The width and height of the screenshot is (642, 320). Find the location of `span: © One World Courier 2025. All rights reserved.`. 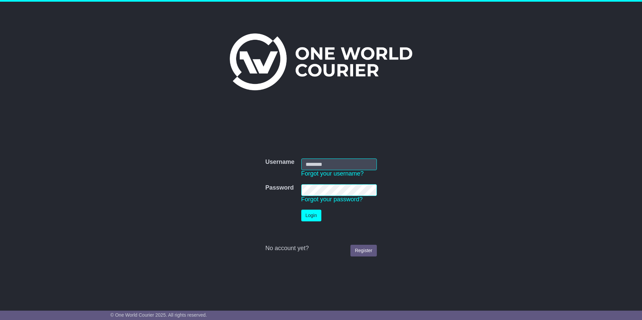

span: © One World Courier 2025. All rights reserved. is located at coordinates (158, 315).